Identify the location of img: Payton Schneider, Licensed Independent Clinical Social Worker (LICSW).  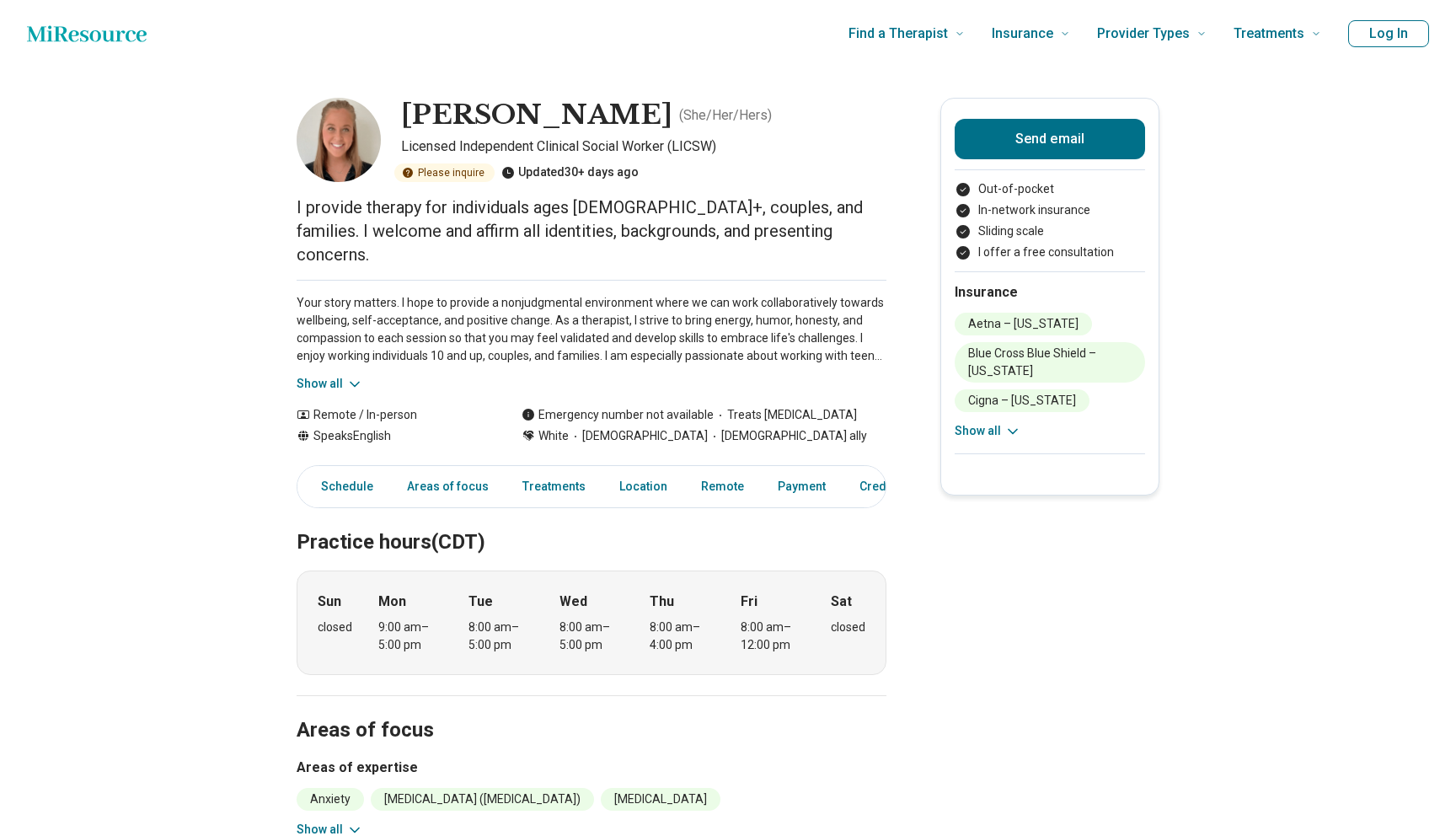
(339, 139).